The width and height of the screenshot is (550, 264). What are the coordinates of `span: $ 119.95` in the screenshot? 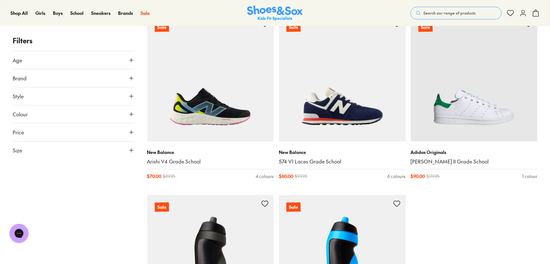 It's located at (433, 176).